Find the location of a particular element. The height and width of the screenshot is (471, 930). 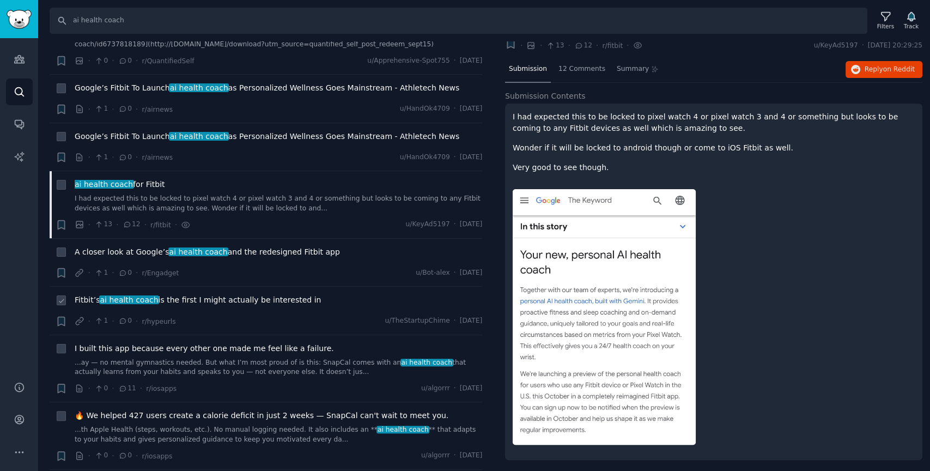

span: Submission Contents is located at coordinates (545, 96).